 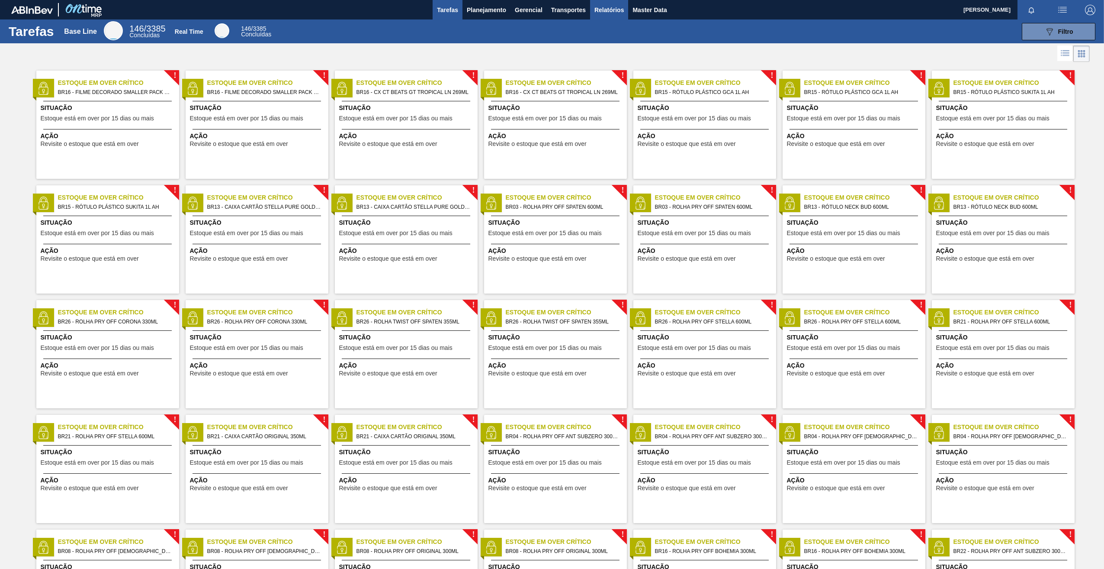 I want to click on img: userActions, so click(x=1063, y=10).